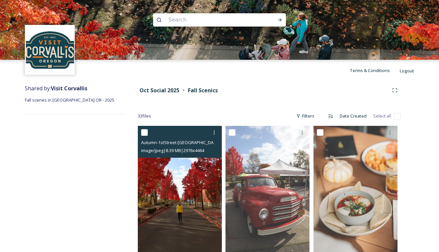 This screenshot has width=439, height=252. Describe the element at coordinates (353, 116) in the screenshot. I see `div: Date Created` at that location.